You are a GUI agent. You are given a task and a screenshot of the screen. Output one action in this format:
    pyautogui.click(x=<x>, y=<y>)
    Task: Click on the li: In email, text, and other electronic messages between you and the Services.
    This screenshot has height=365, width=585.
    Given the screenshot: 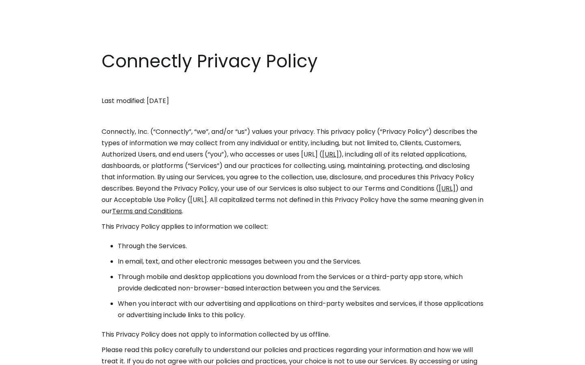 What is the action you would take?
    pyautogui.click(x=300, y=262)
    